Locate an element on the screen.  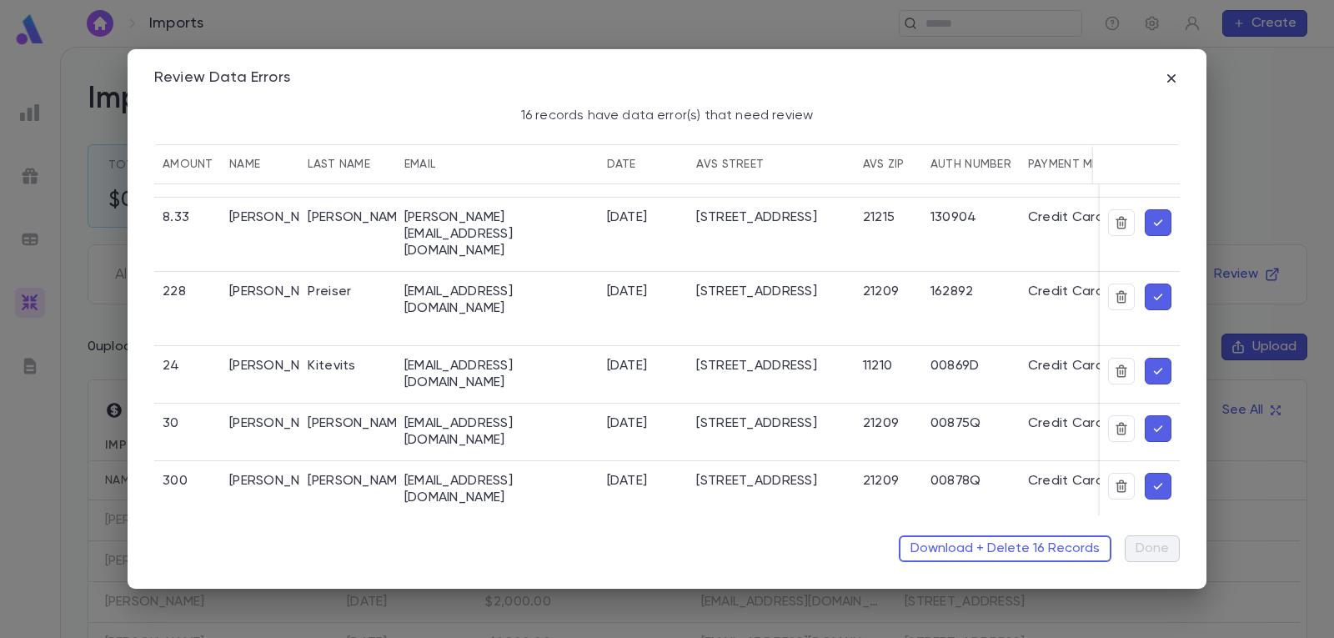
p: 16 records have data error(s) that need review is located at coordinates (667, 116).